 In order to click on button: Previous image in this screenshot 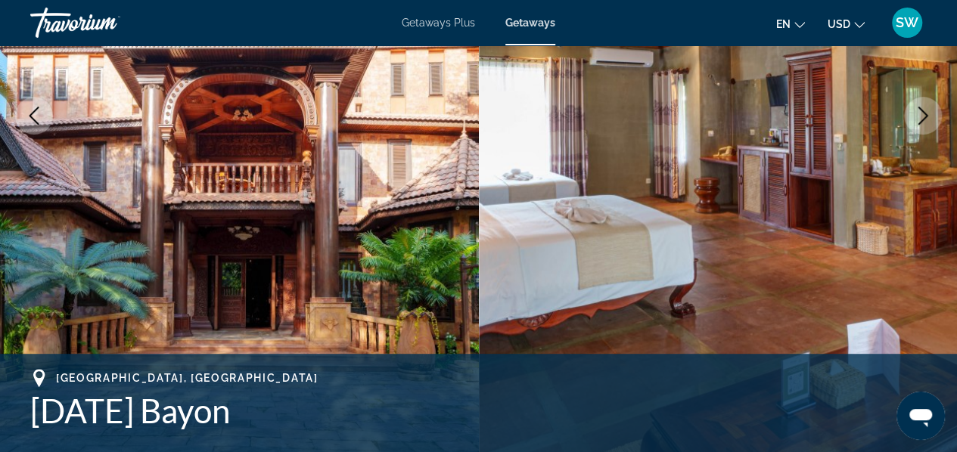, I will do `click(34, 116)`.